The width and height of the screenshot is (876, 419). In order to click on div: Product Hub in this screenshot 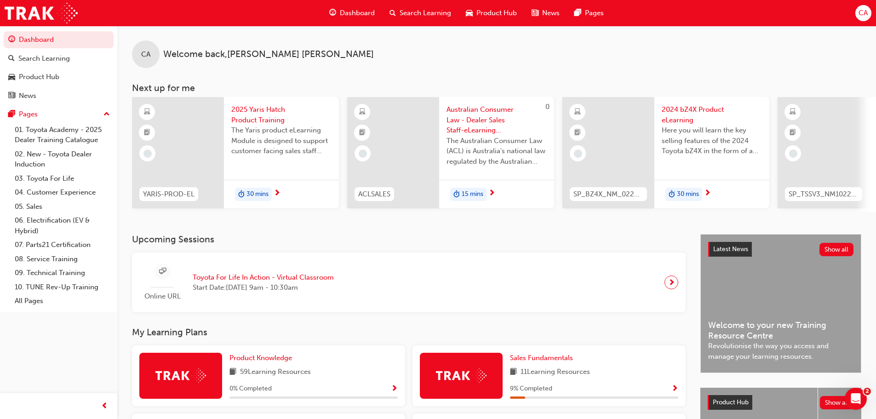, I will do `click(39, 77)`.